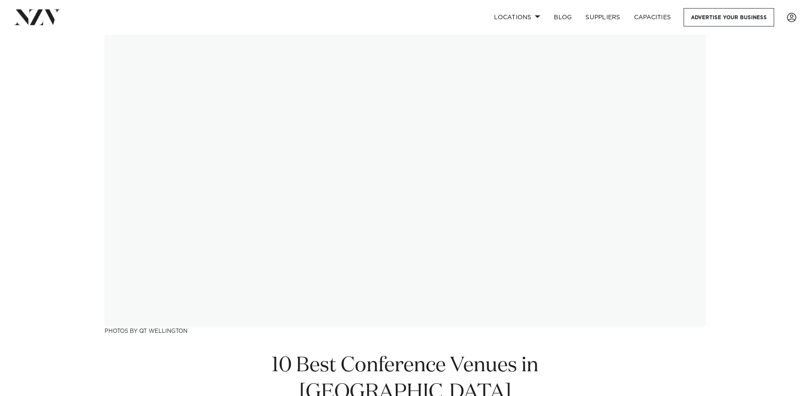 Image resolution: width=810 pixels, height=396 pixels. Describe the element at coordinates (37, 17) in the screenshot. I see `img: nzv-logo.png` at that location.